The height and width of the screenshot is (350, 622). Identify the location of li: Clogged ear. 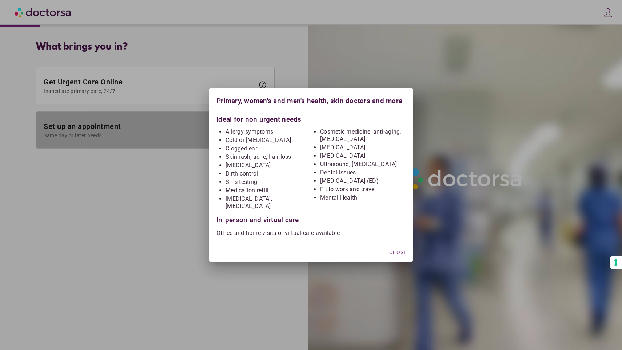
(268, 148).